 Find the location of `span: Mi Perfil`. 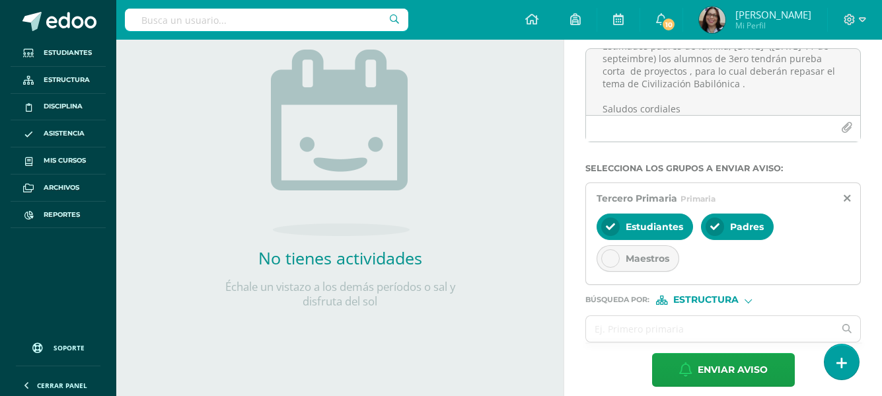

span: Mi Perfil is located at coordinates (773, 25).